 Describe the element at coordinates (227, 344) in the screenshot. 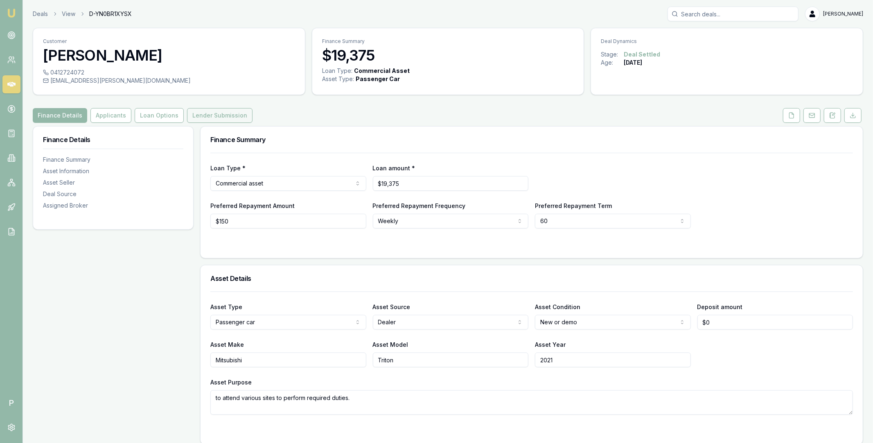

I see `label: Asset Make` at that location.